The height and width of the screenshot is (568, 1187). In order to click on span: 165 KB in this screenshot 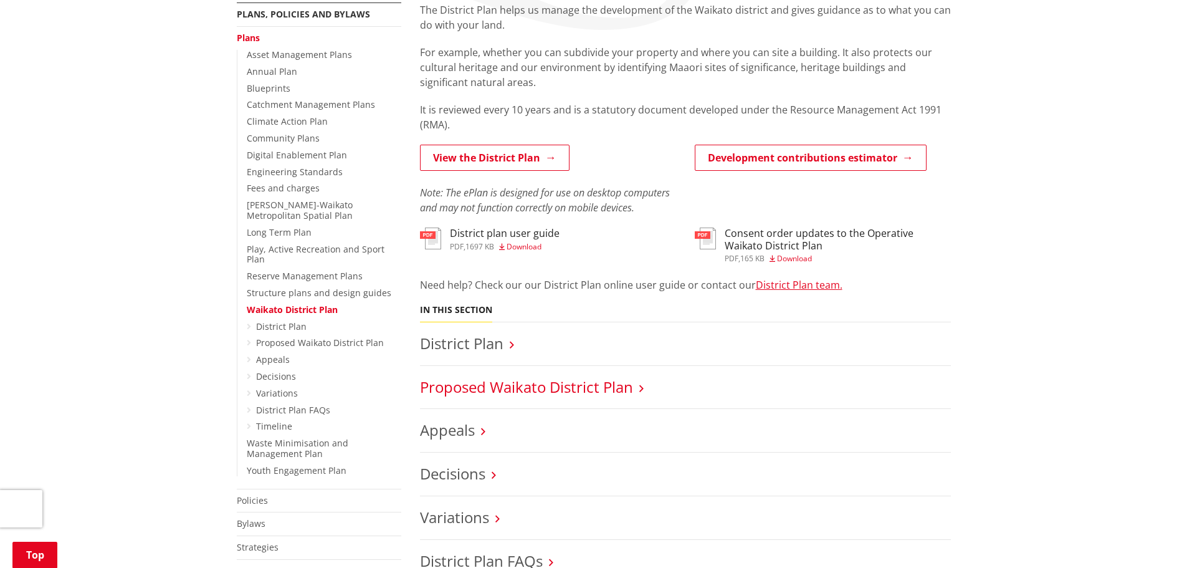, I will do `click(752, 258)`.